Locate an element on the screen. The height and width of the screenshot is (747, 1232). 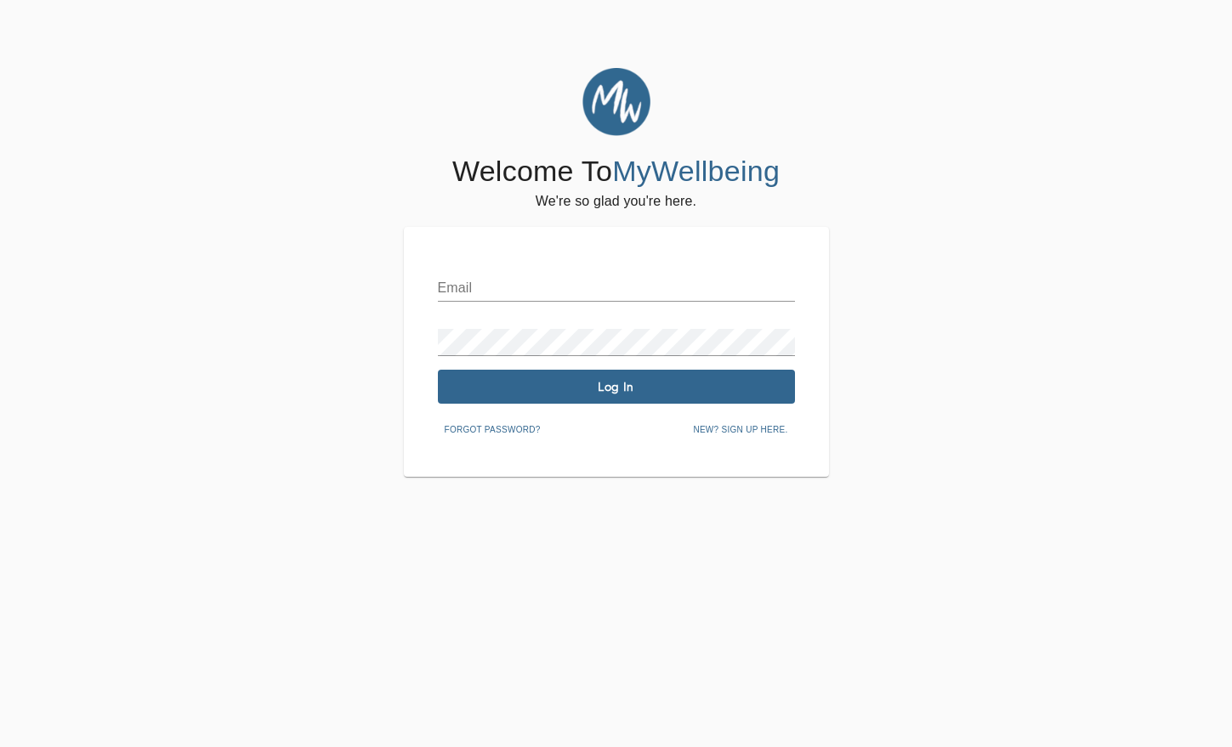
button: New? Sign up here. is located at coordinates (740, 430).